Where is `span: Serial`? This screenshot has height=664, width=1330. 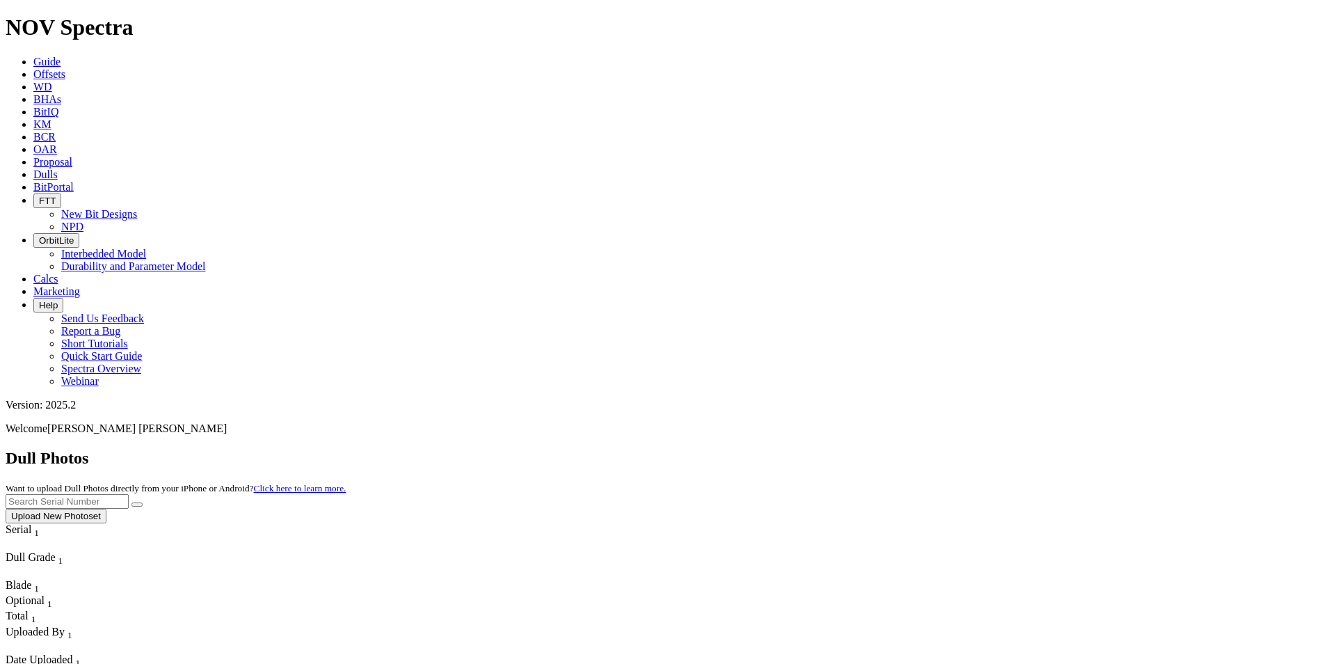
span: Serial is located at coordinates (18, 529).